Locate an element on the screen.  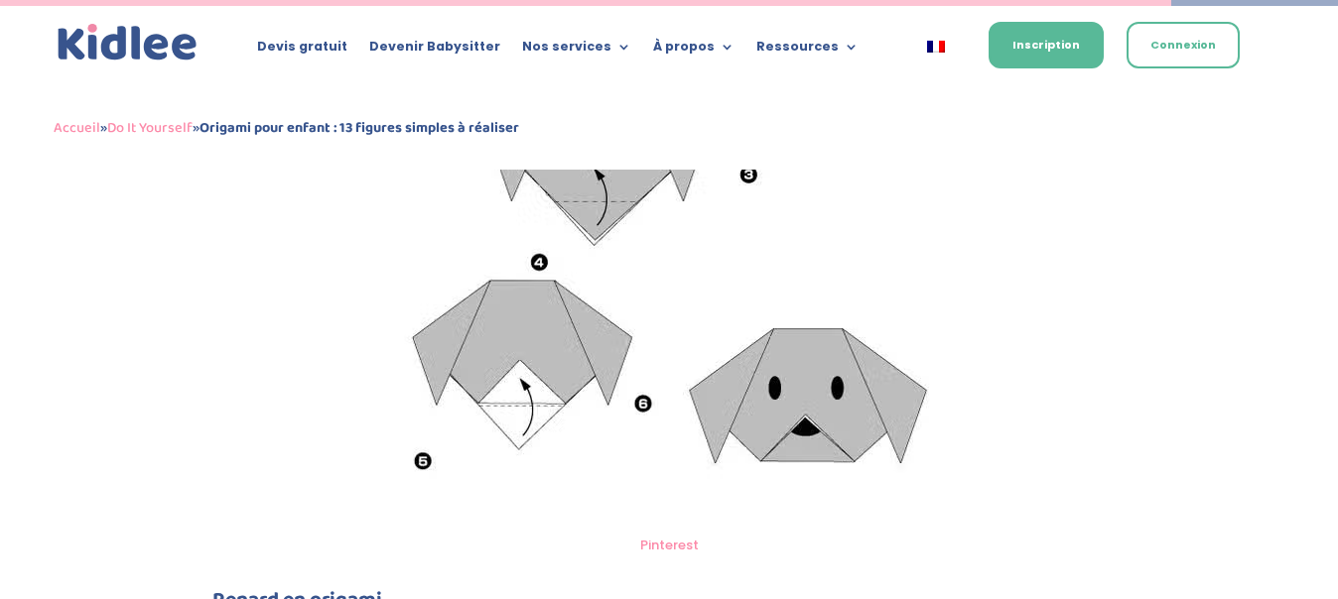
a: Devis gratuit is located at coordinates (302, 51).